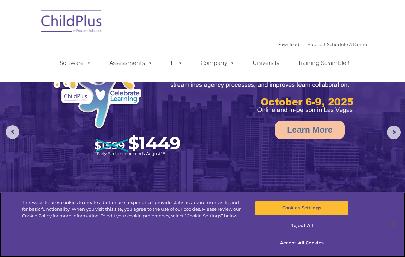  Describe the element at coordinates (323, 63) in the screenshot. I see `a: Training Scramble!!` at that location.